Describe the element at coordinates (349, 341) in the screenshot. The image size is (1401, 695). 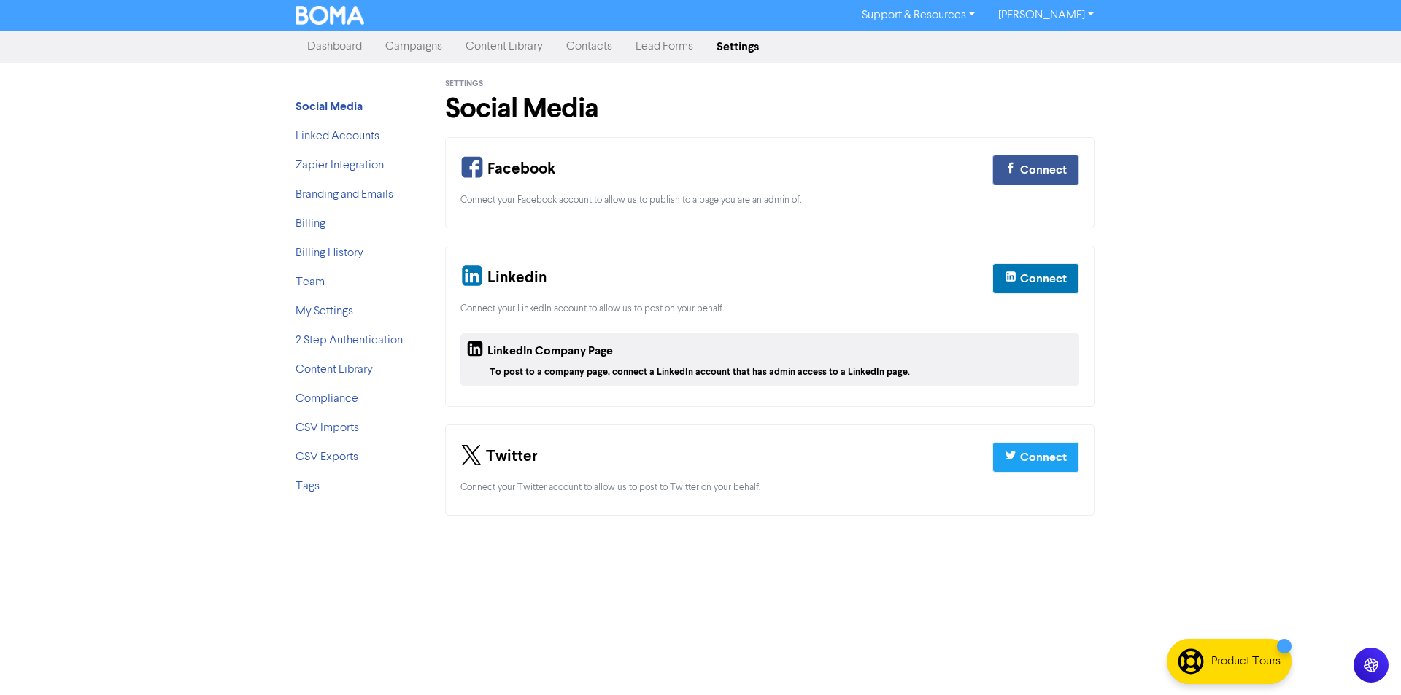
I see `a: 2 Step Authentication` at that location.